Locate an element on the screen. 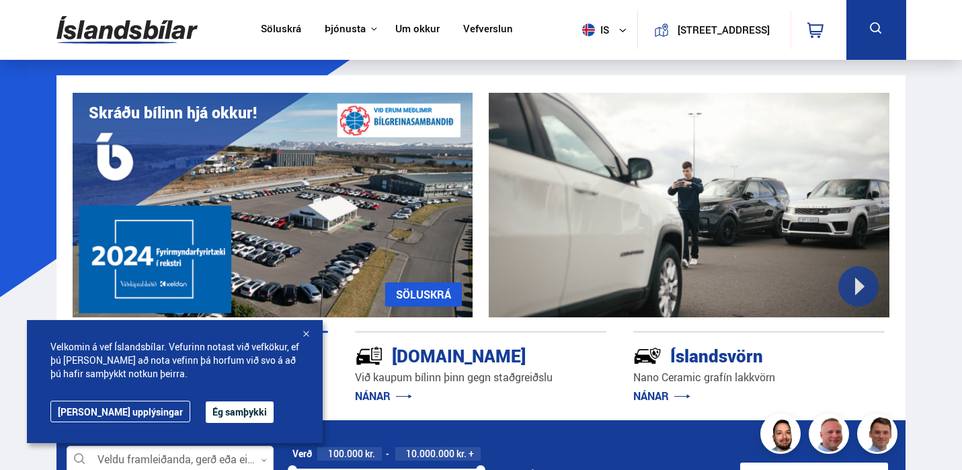 The image size is (962, 470). img: -Svtn6bYgwAsiwNX.svg is located at coordinates (647, 356).